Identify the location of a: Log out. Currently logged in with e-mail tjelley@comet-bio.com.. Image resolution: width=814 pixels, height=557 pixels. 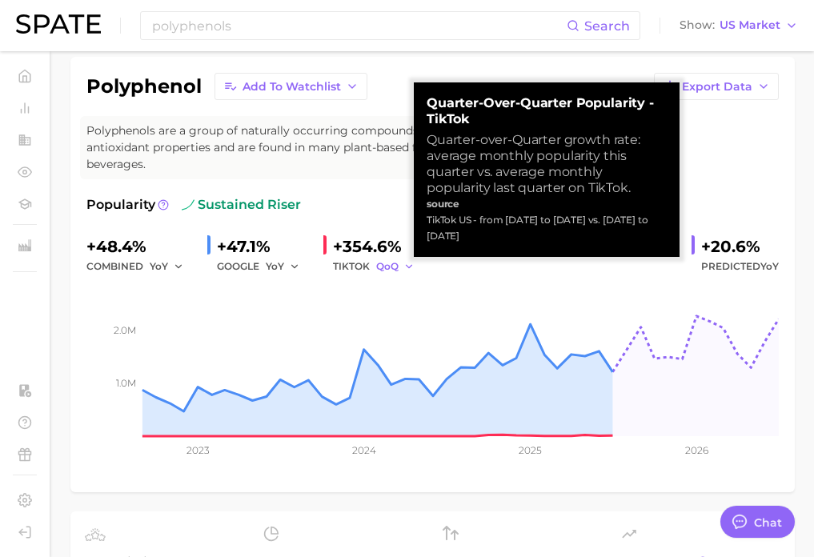
(25, 532).